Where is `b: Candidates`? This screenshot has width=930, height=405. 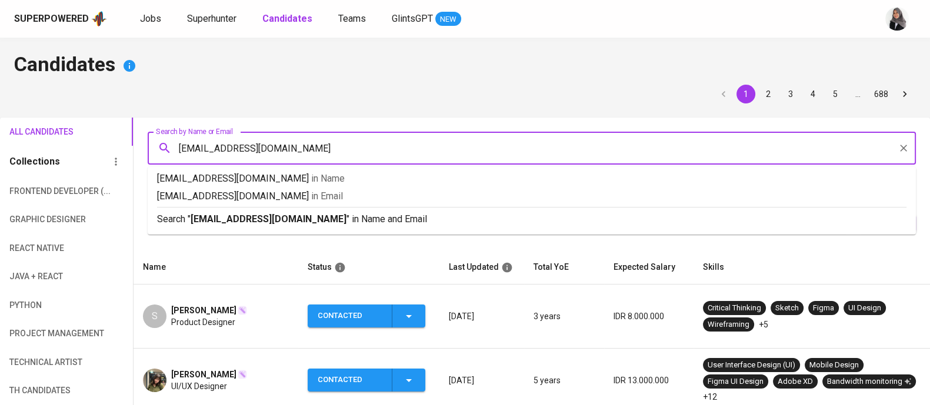
b: Candidates is located at coordinates (287, 18).